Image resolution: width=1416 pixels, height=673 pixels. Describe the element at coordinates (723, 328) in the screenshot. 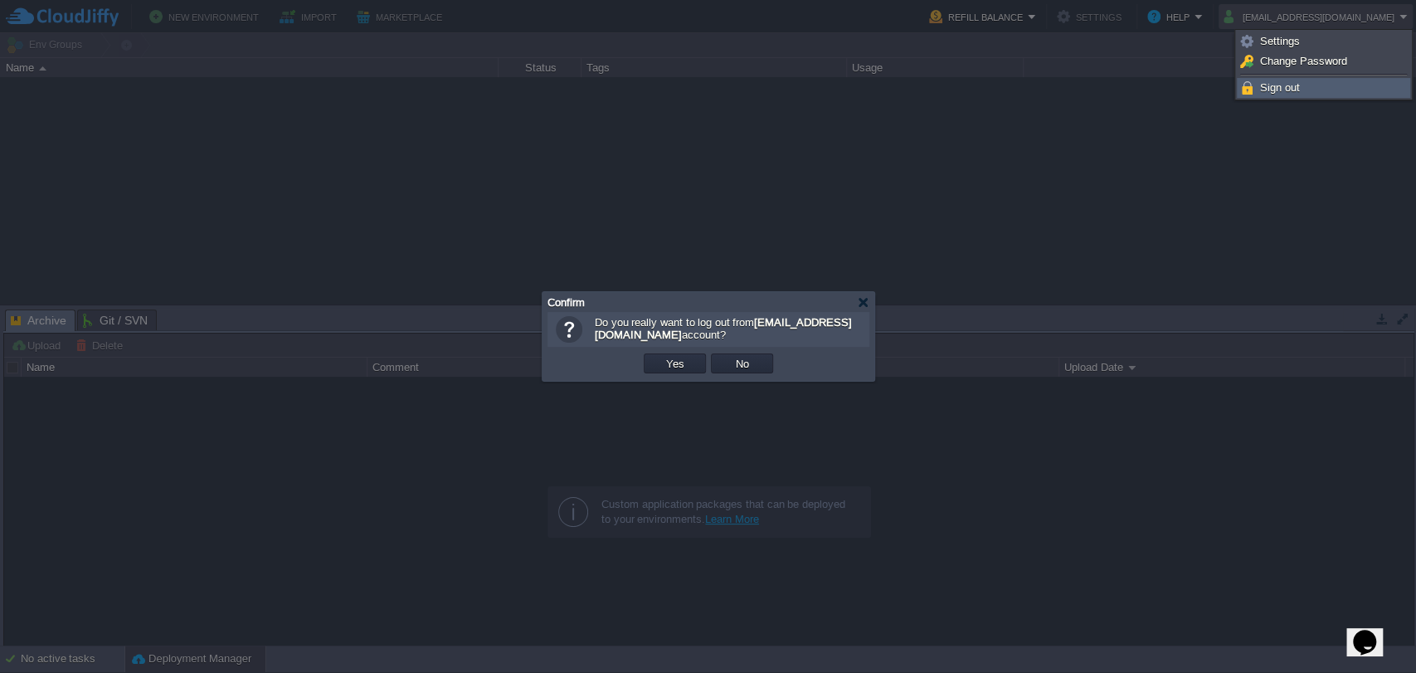

I see `span: Do you really want to log out from account?` at that location.